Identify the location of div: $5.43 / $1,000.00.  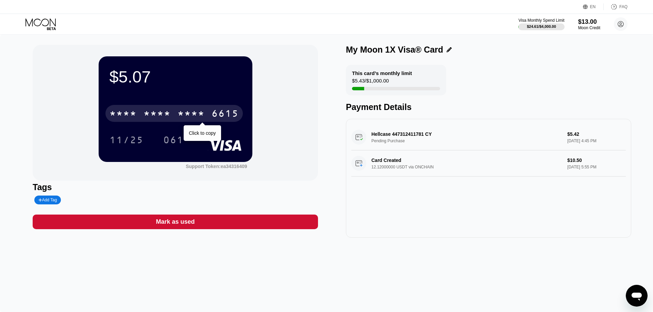
(370, 82).